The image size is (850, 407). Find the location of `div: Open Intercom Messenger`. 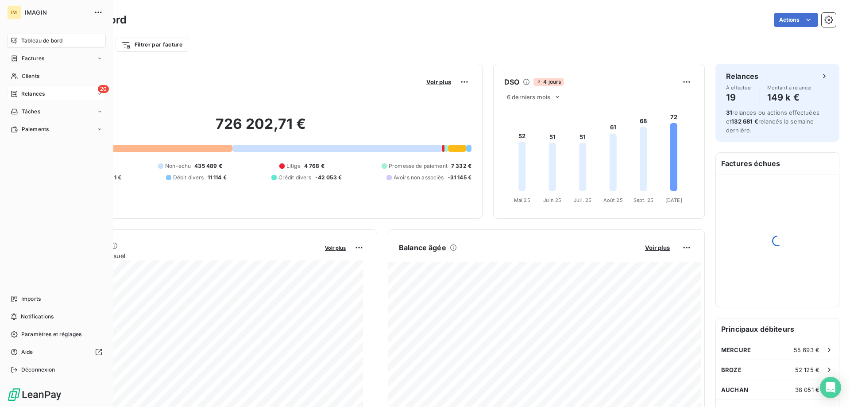

div: Open Intercom Messenger is located at coordinates (831, 387).